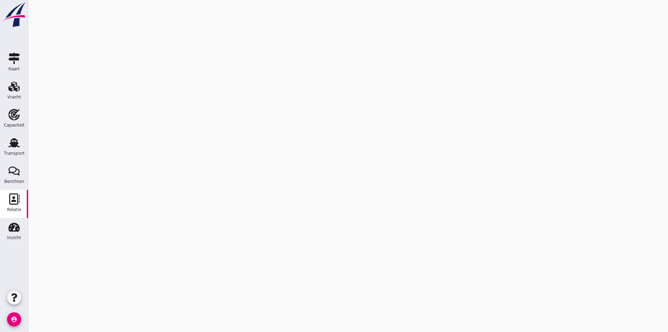  Describe the element at coordinates (14, 125) in the screenshot. I see `div: Capaciteit` at that location.